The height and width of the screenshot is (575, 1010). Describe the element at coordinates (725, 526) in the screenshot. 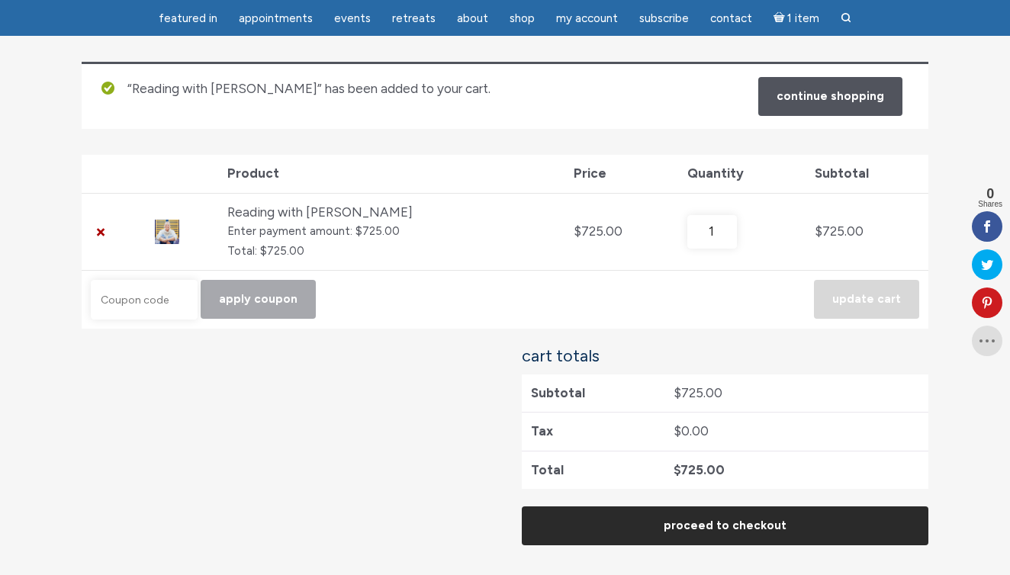

I see `a: Proceed to checkout` at that location.